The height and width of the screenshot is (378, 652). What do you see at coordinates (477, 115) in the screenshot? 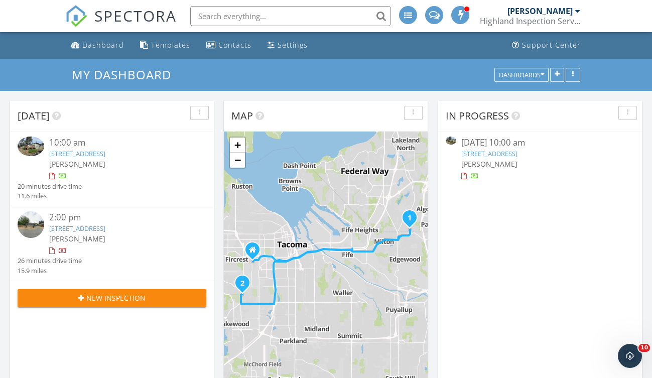
I see `span: In Progress` at bounding box center [477, 115].